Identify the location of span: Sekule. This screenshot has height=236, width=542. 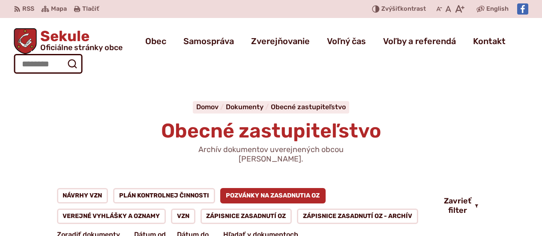
(80, 40).